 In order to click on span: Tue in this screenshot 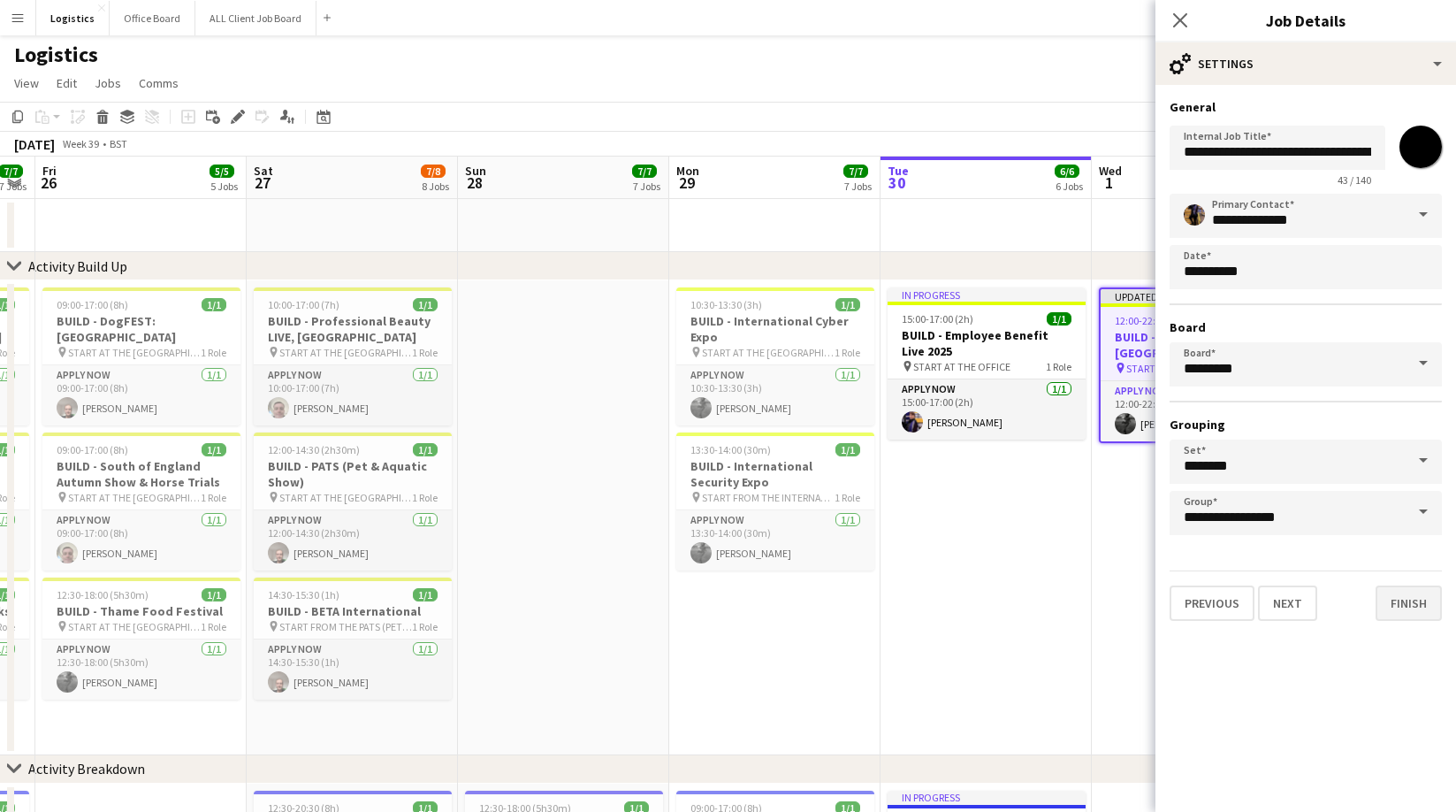, I will do `click(898, 170)`.